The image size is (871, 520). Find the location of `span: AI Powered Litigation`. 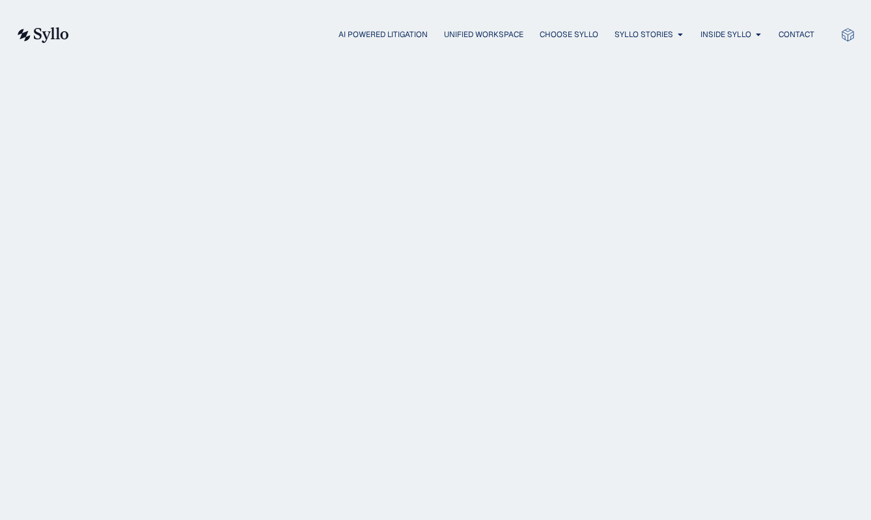

span: AI Powered Litigation is located at coordinates (383, 34).